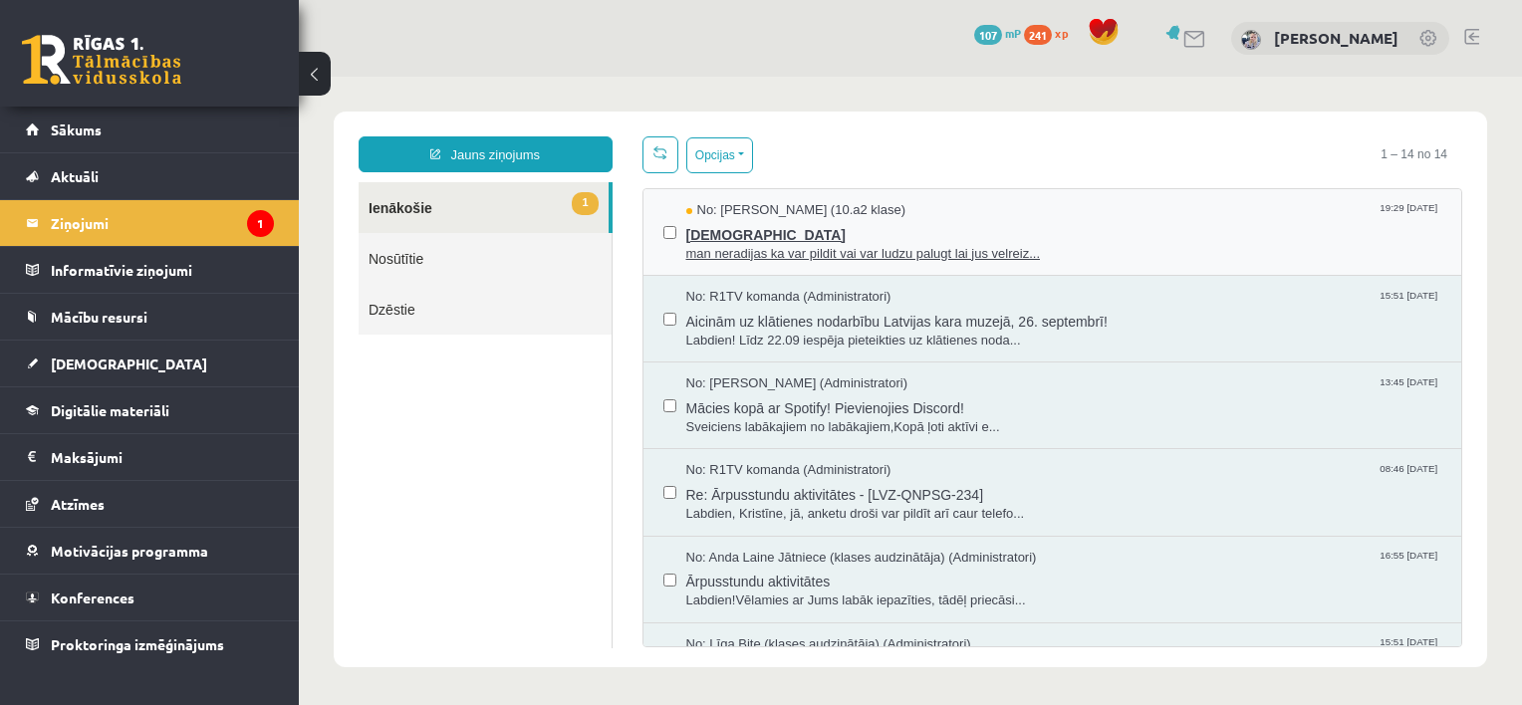  Describe the element at coordinates (149, 223) in the screenshot. I see `a: Ziņojumi1` at that location.